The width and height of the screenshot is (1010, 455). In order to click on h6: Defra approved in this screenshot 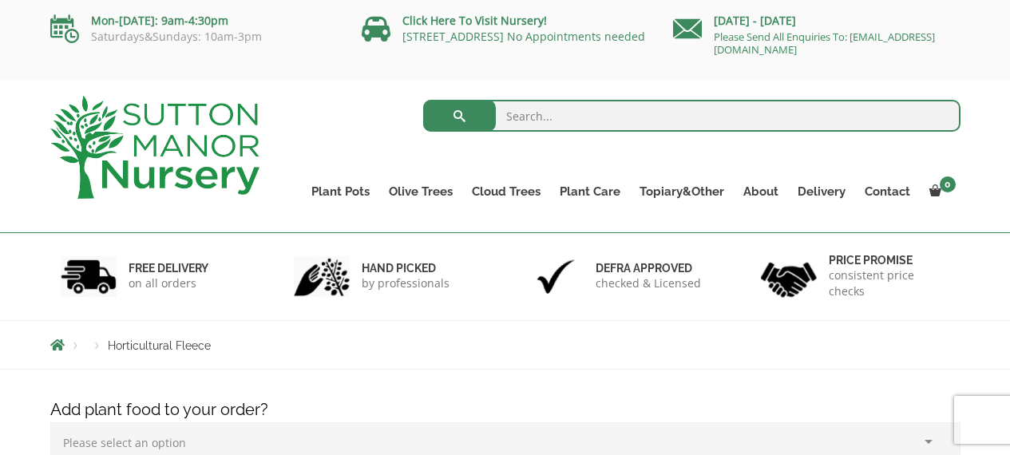, I will do `click(648, 268)`.